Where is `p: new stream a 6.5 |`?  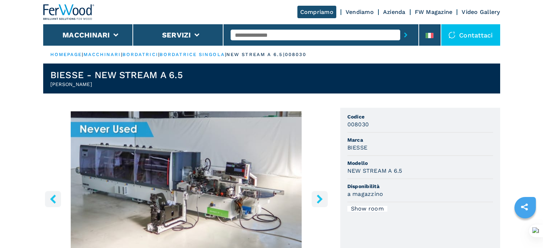
p: new stream a 6.5 | is located at coordinates (256, 55).